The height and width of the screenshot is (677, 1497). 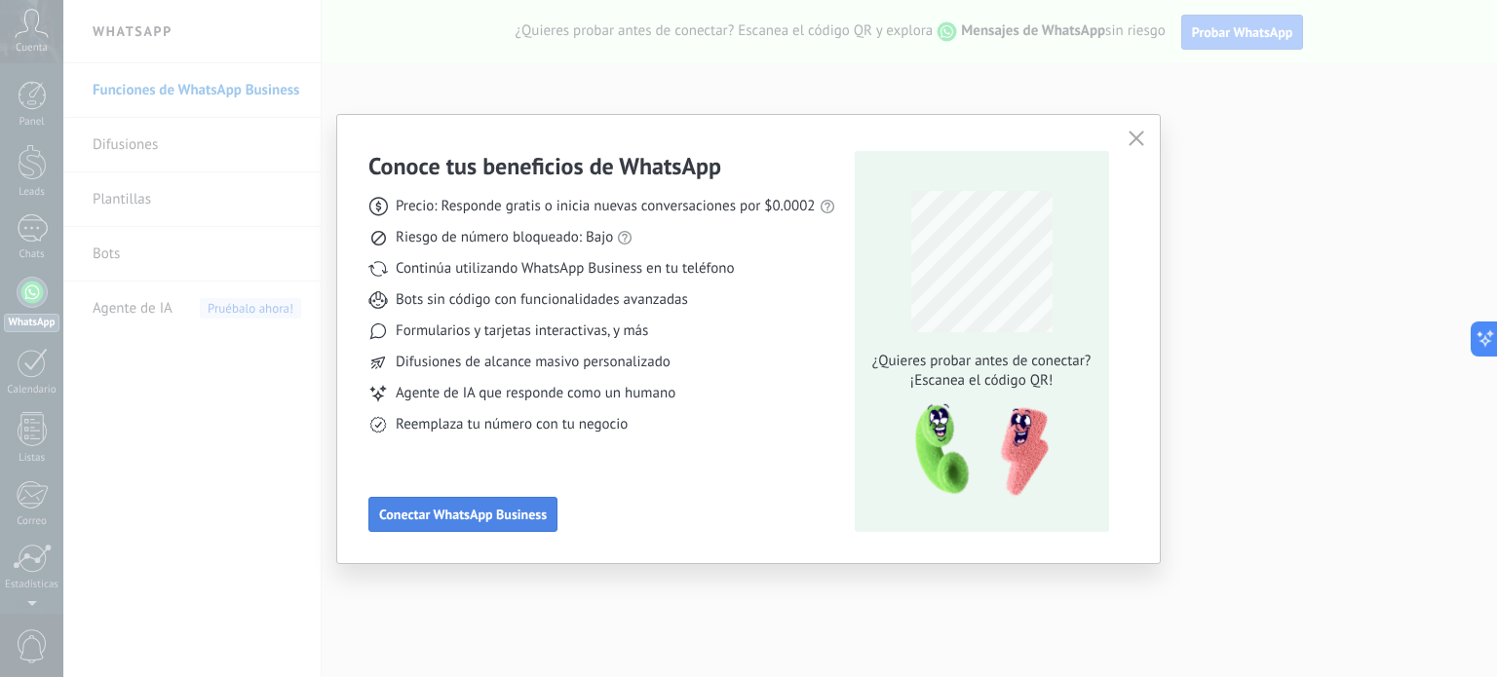 I want to click on h3: Conoce tus beneficios de WhatsApp, so click(x=545, y=166).